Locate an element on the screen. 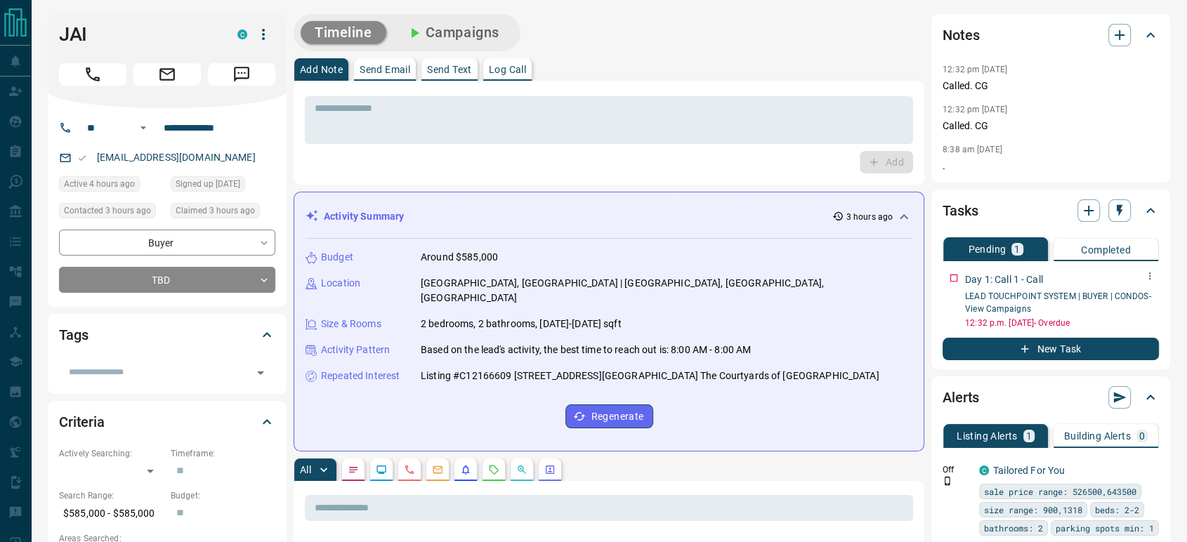  button: Regenerate is located at coordinates (609, 417).